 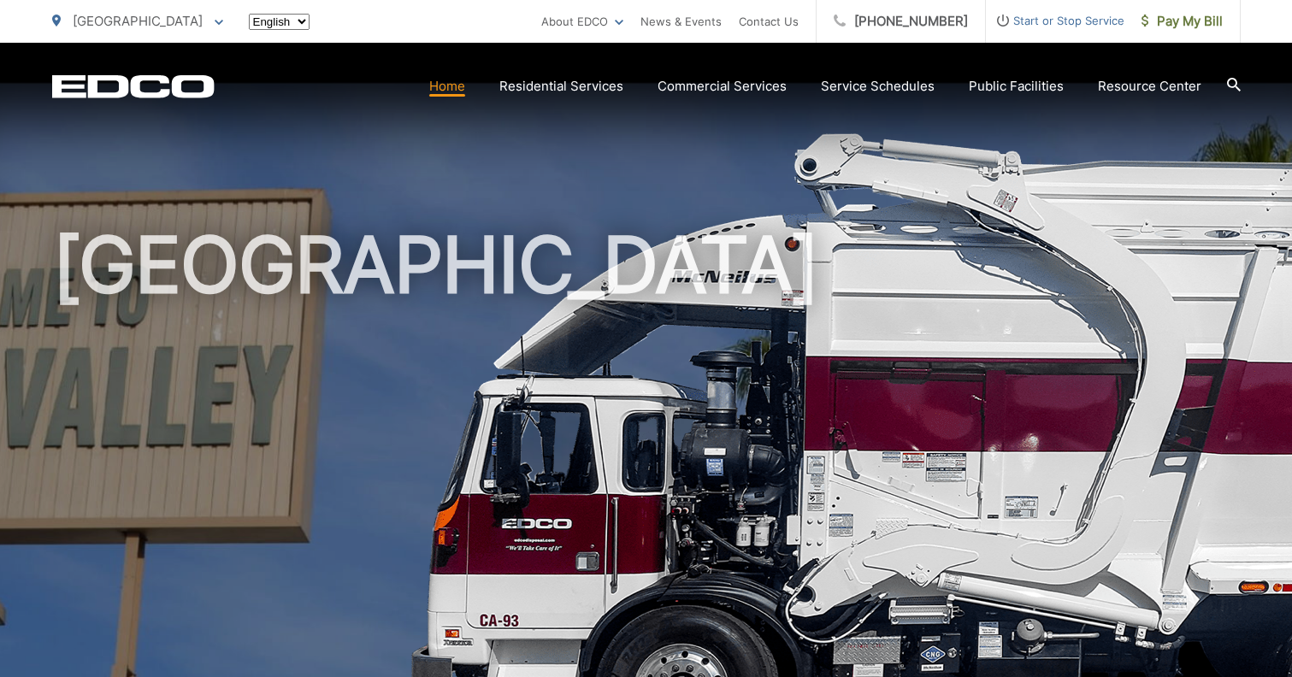 I want to click on a: Commercial Services, so click(x=722, y=86).